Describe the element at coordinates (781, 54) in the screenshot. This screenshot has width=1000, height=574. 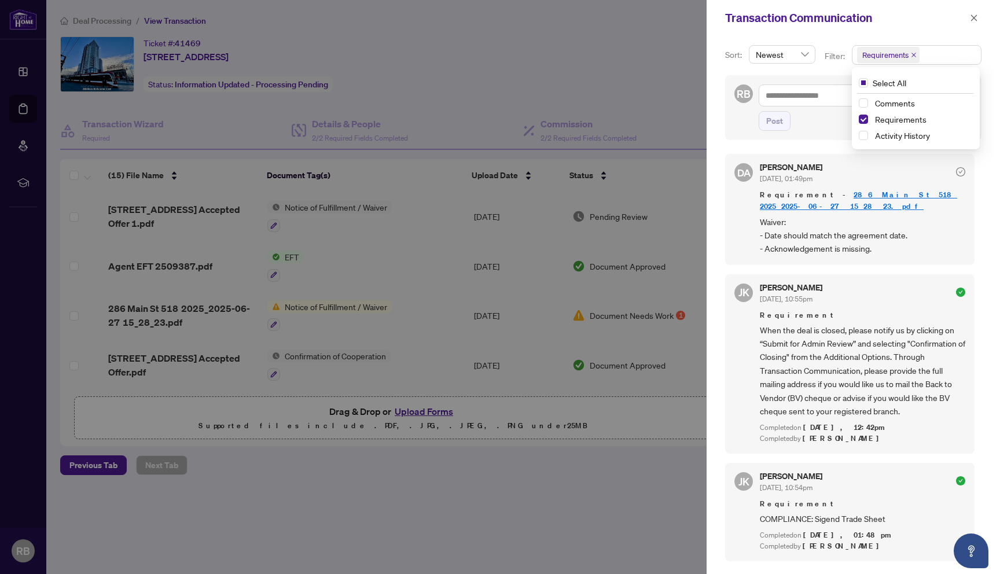
I see `span: Newest` at that location.